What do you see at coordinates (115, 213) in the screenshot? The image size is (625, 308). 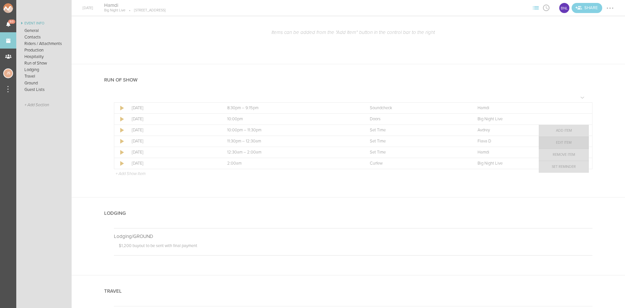 I see `h4: Lodging` at bounding box center [115, 213].